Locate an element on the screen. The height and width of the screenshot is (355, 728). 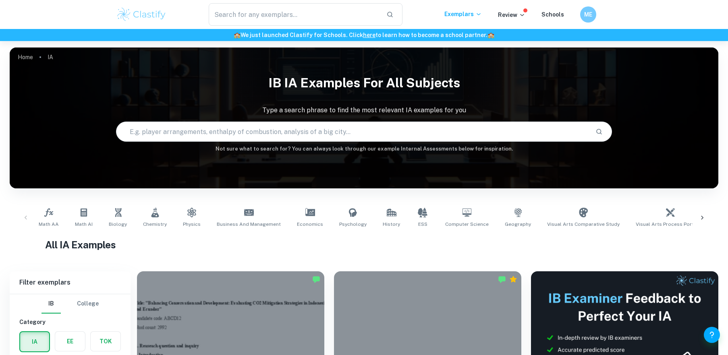
a: Schools is located at coordinates (553, 14).